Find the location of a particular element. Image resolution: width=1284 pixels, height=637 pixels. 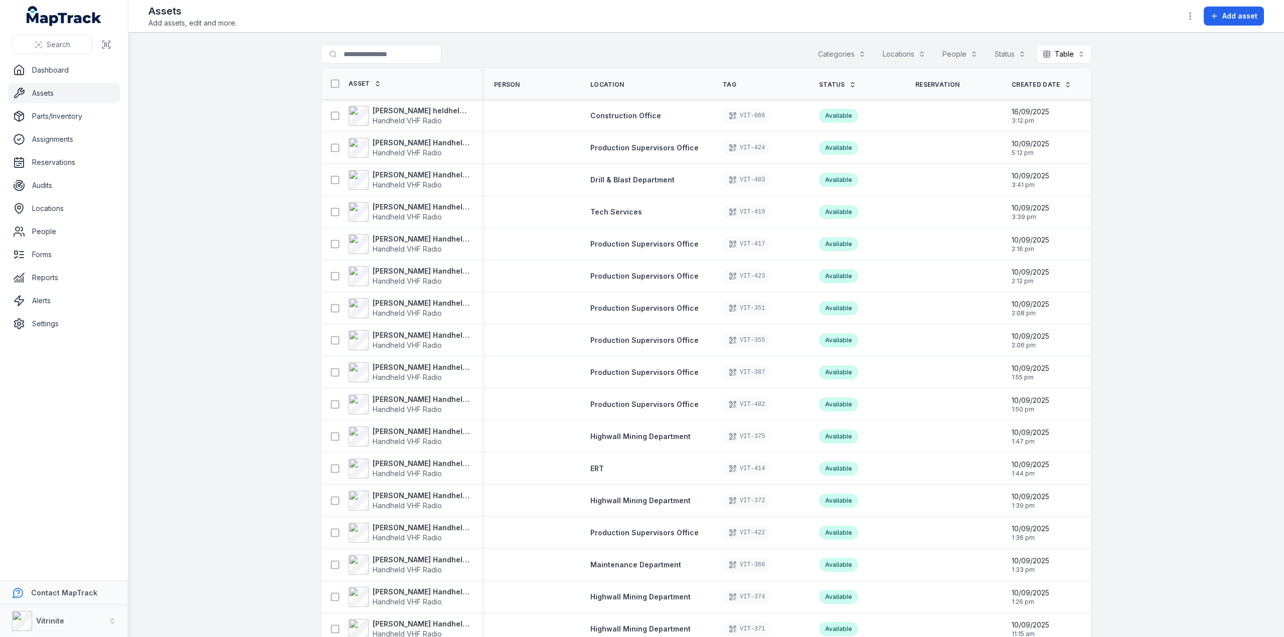

div: VIT-372 is located at coordinates (747, 501).